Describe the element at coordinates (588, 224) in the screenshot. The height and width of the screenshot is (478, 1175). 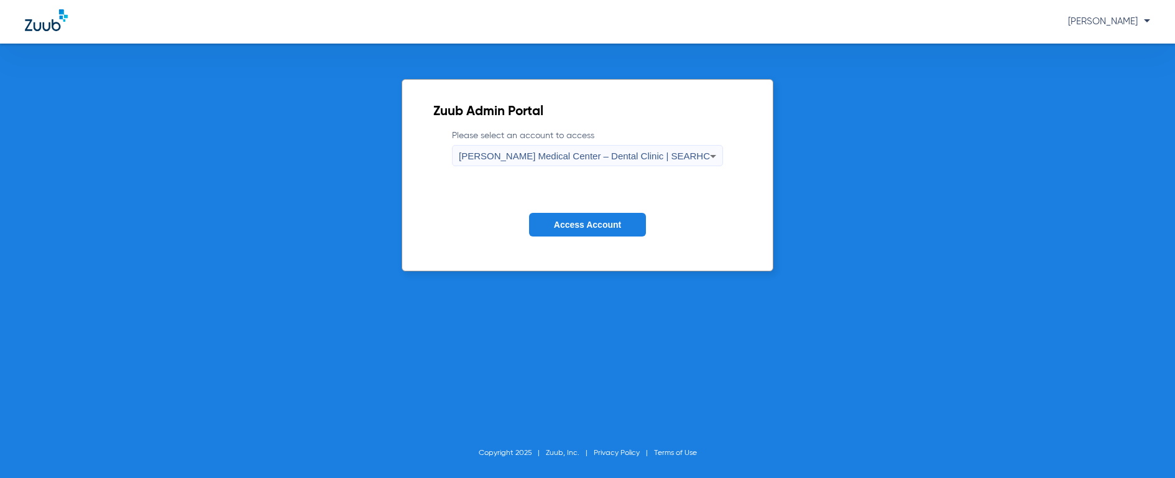
I see `span: Access Account` at that location.